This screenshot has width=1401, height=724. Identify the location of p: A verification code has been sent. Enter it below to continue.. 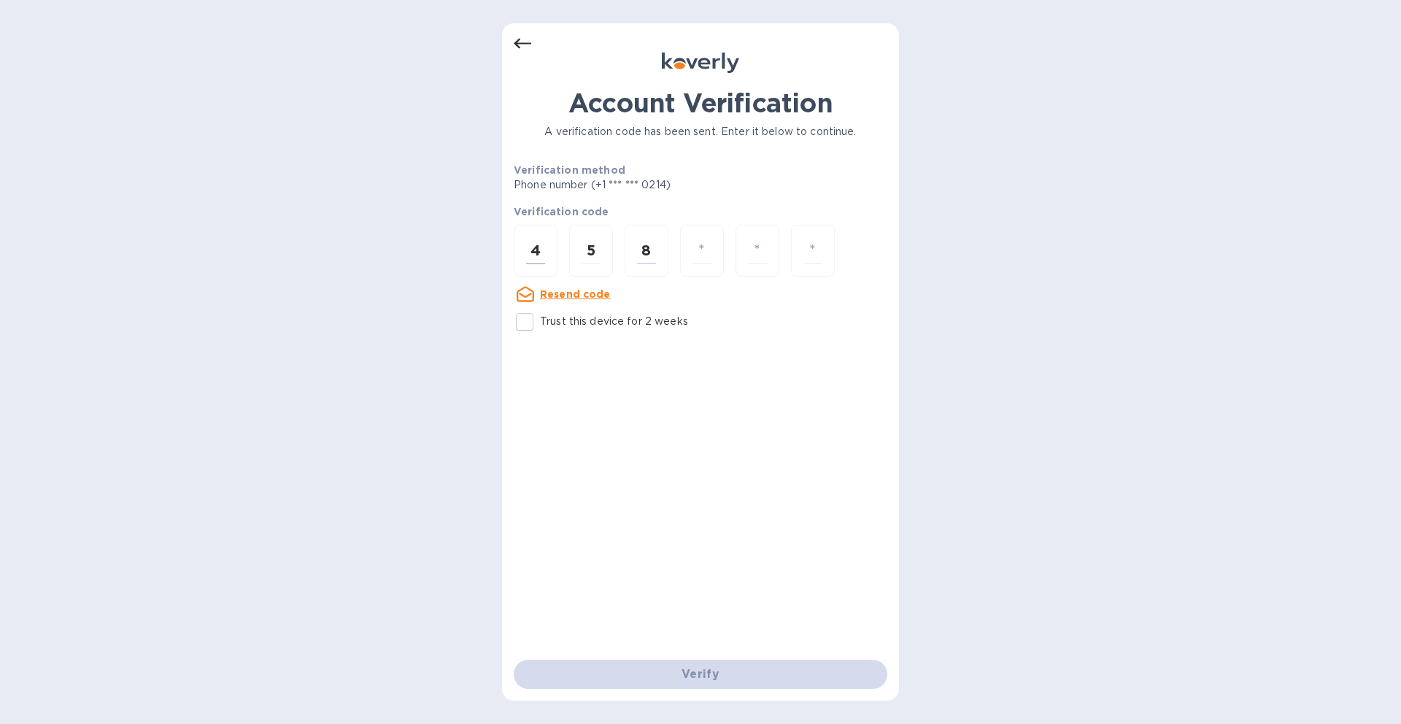
(700, 131).